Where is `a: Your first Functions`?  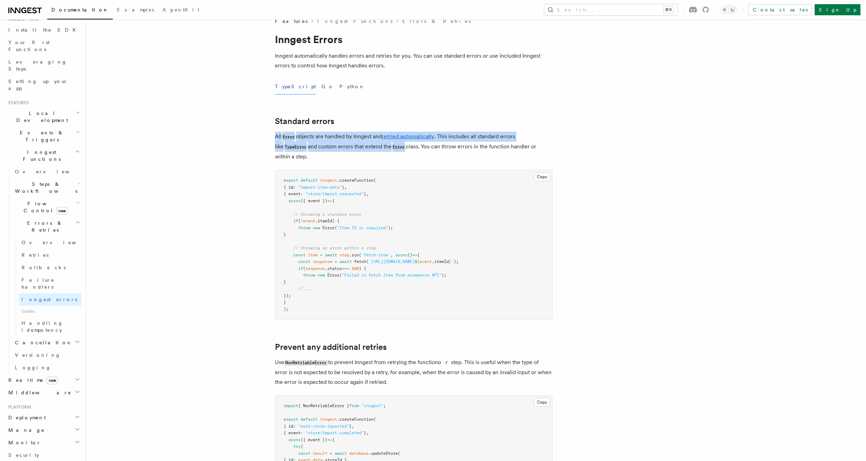 a: Your first Functions is located at coordinates (43, 46).